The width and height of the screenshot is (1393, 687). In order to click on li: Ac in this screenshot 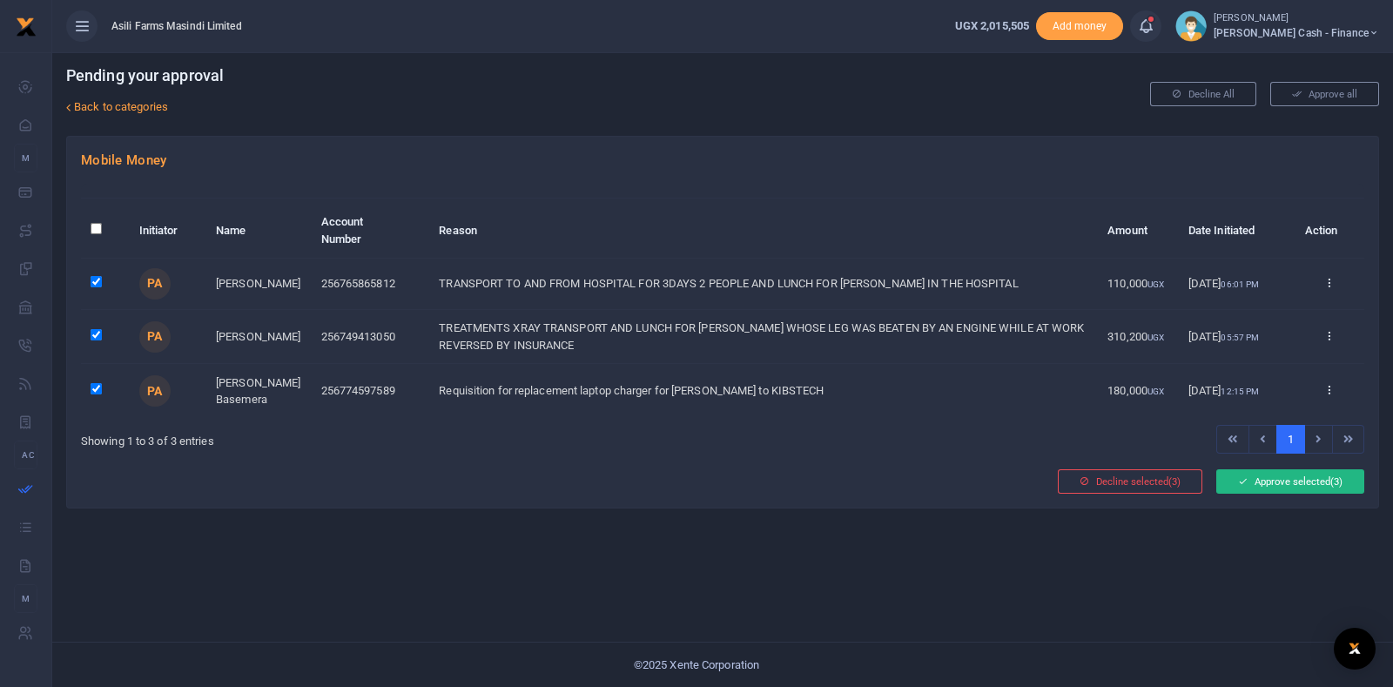, I will do `click(25, 454)`.